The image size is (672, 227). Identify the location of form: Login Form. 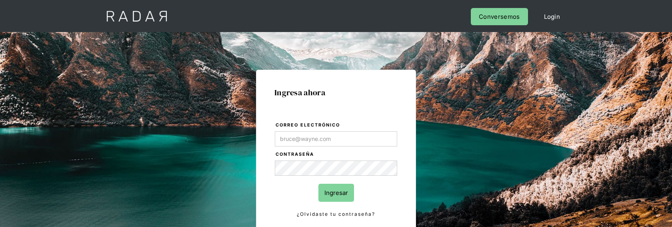
(336, 170).